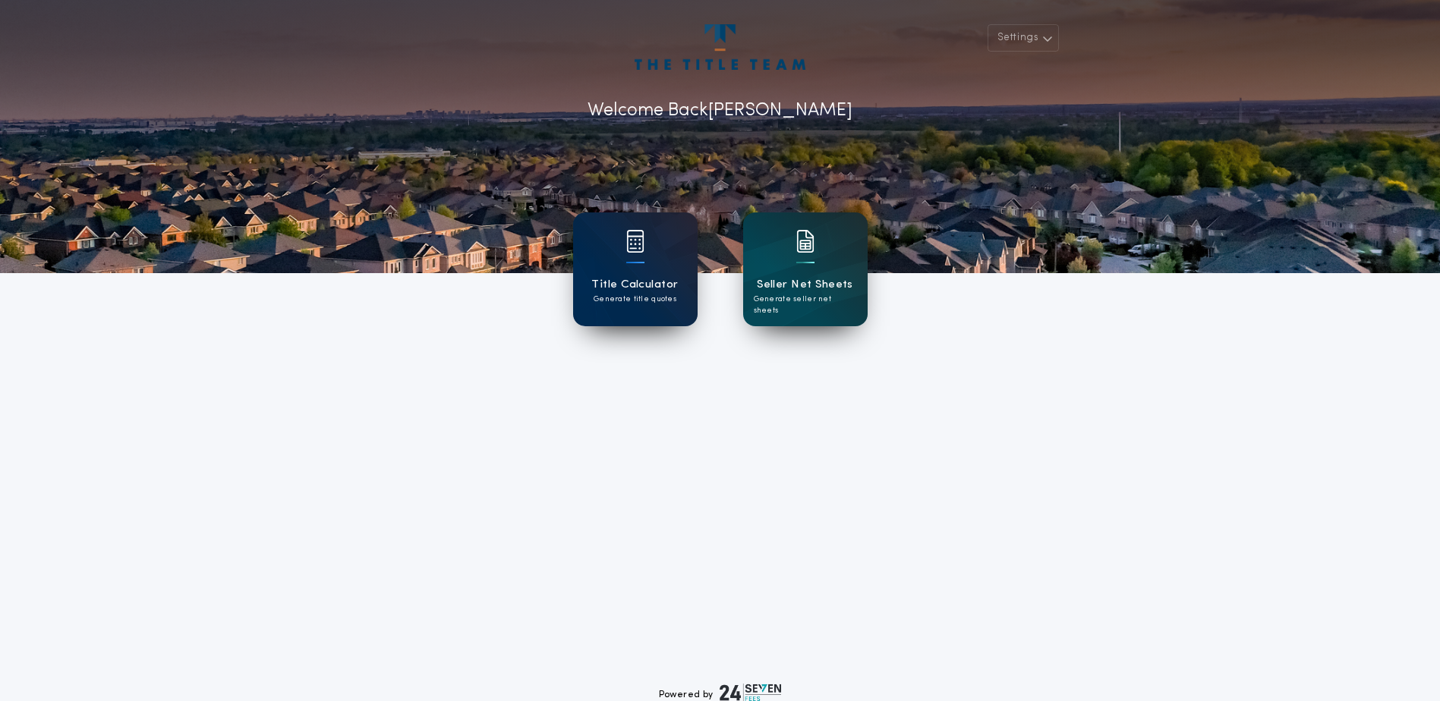 The width and height of the screenshot is (1440, 701). Describe the element at coordinates (720, 47) in the screenshot. I see `img: account-logo` at that location.